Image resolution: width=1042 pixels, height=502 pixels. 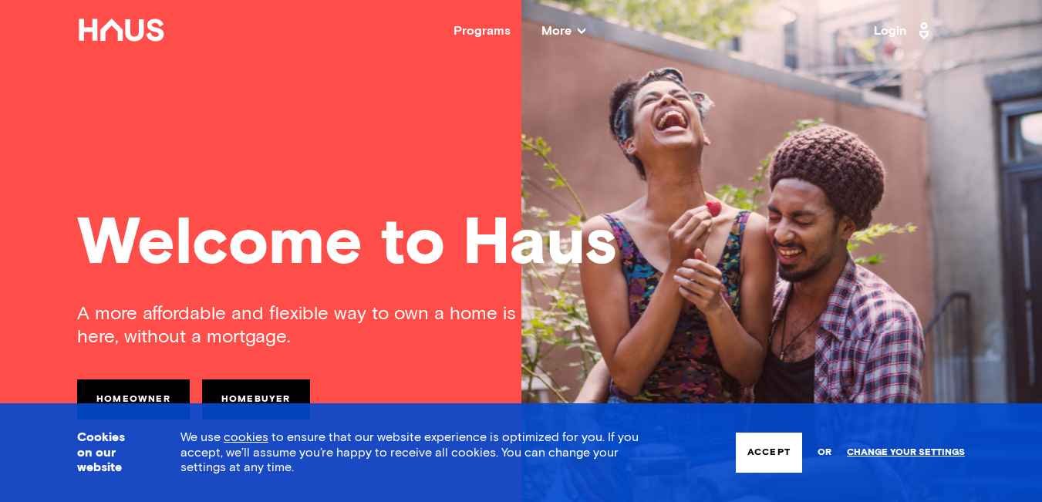 I want to click on div: Welcome to Haus, so click(x=521, y=245).